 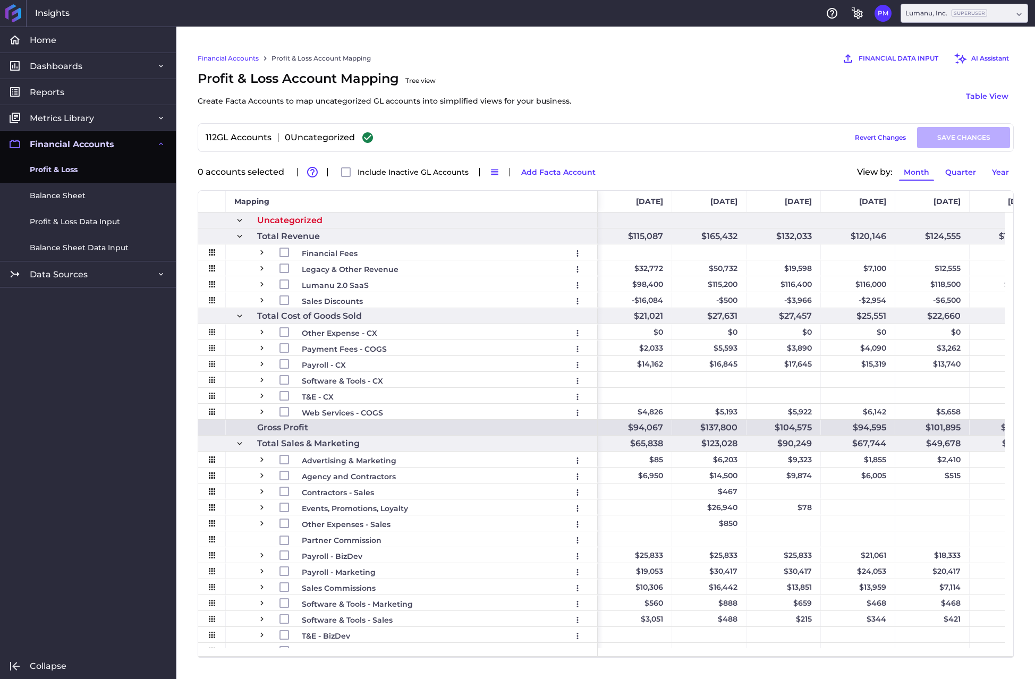 I want to click on div: $118,500, so click(x=932, y=284).